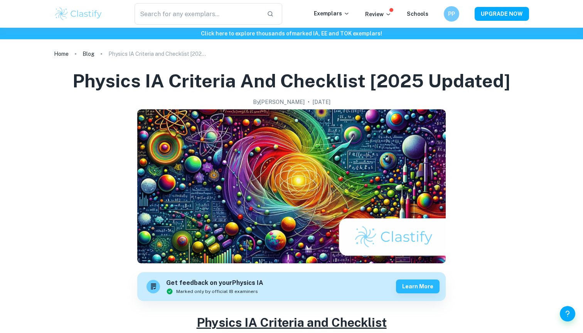 The height and width of the screenshot is (333, 583). Describe the element at coordinates (78, 14) in the screenshot. I see `img: Clastify logo` at that location.